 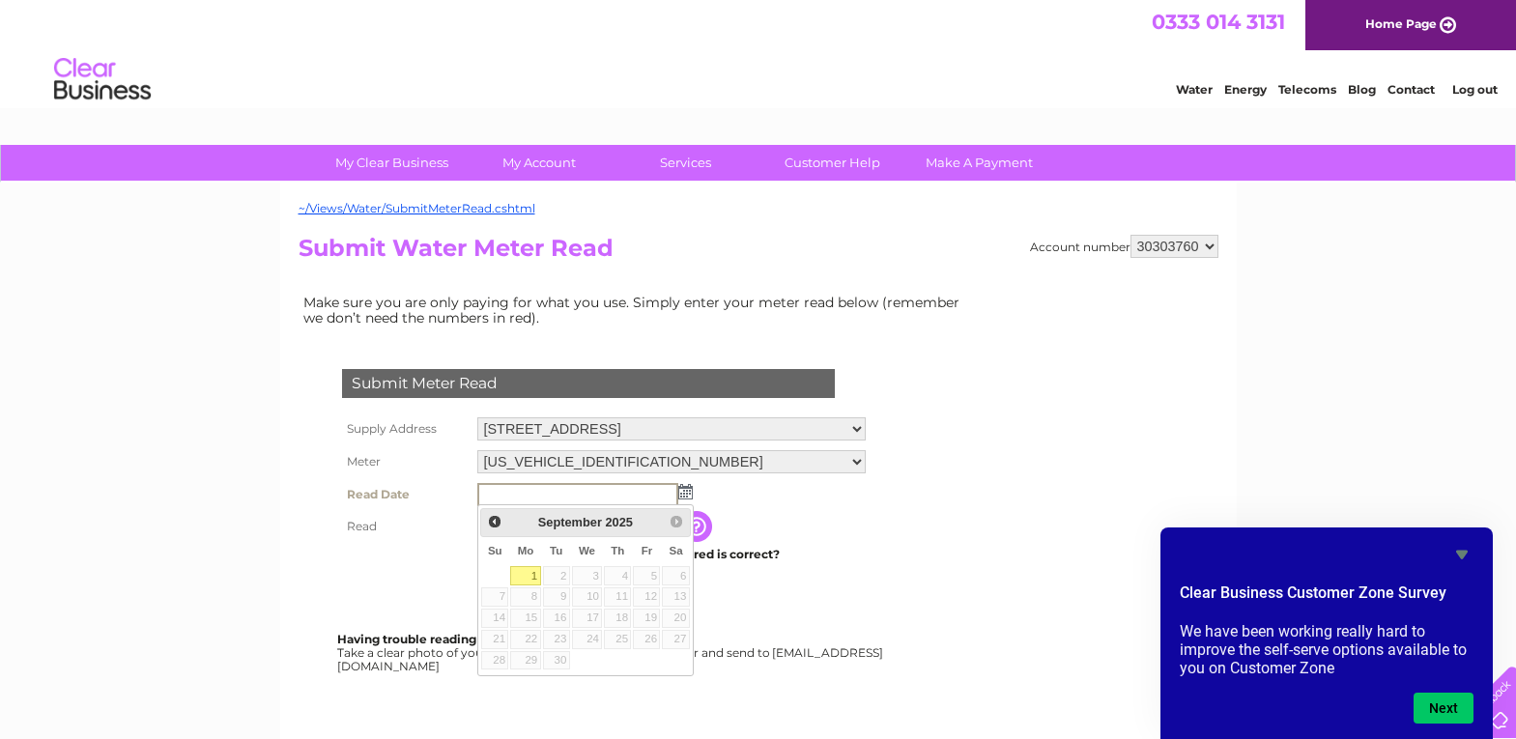 What do you see at coordinates (1461, 554) in the screenshot?
I see `button: Hide survey` at bounding box center [1461, 554].